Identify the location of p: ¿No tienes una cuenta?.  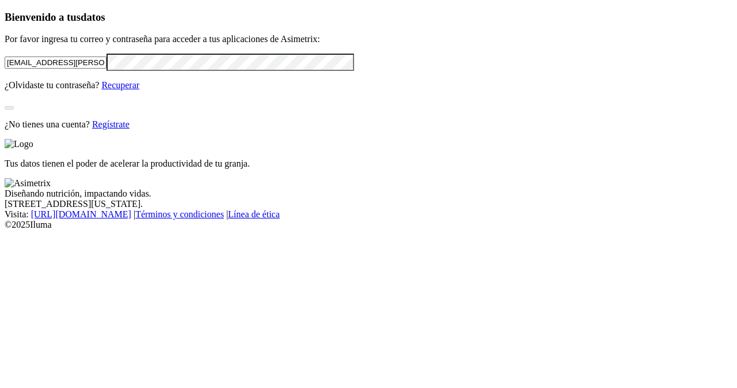
(369, 124).